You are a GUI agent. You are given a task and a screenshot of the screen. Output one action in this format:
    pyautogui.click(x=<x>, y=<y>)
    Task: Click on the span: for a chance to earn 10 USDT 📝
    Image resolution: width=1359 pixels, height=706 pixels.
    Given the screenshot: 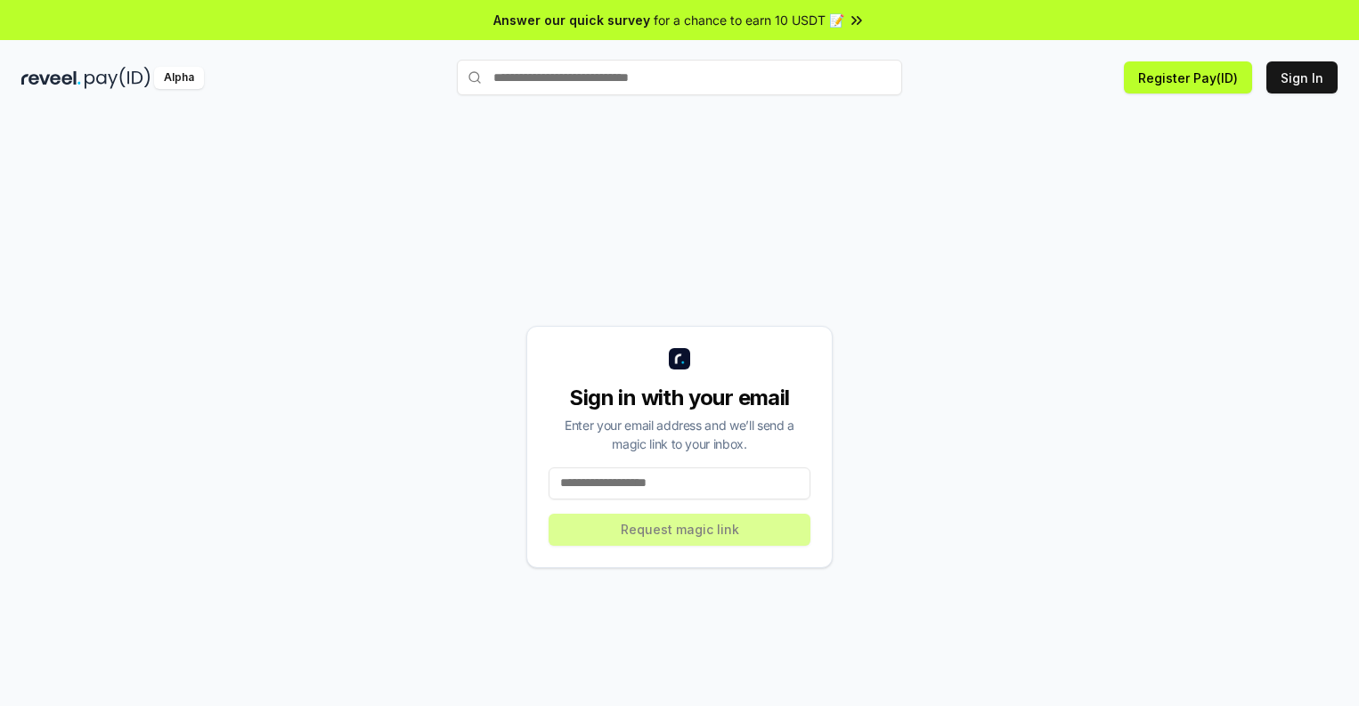 What is the action you would take?
    pyautogui.click(x=749, y=20)
    